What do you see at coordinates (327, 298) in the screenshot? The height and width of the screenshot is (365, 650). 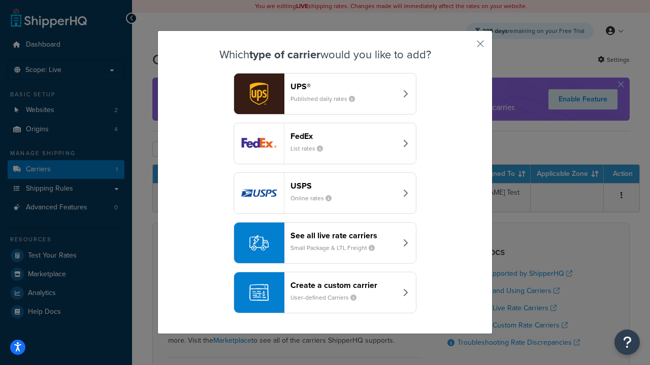 I see `small: User-defined Carriers` at bounding box center [327, 298].